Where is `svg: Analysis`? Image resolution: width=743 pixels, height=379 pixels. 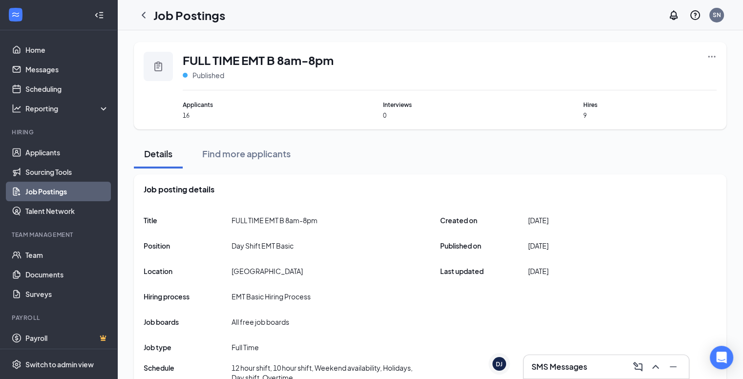 svg: Analysis is located at coordinates (17, 108).